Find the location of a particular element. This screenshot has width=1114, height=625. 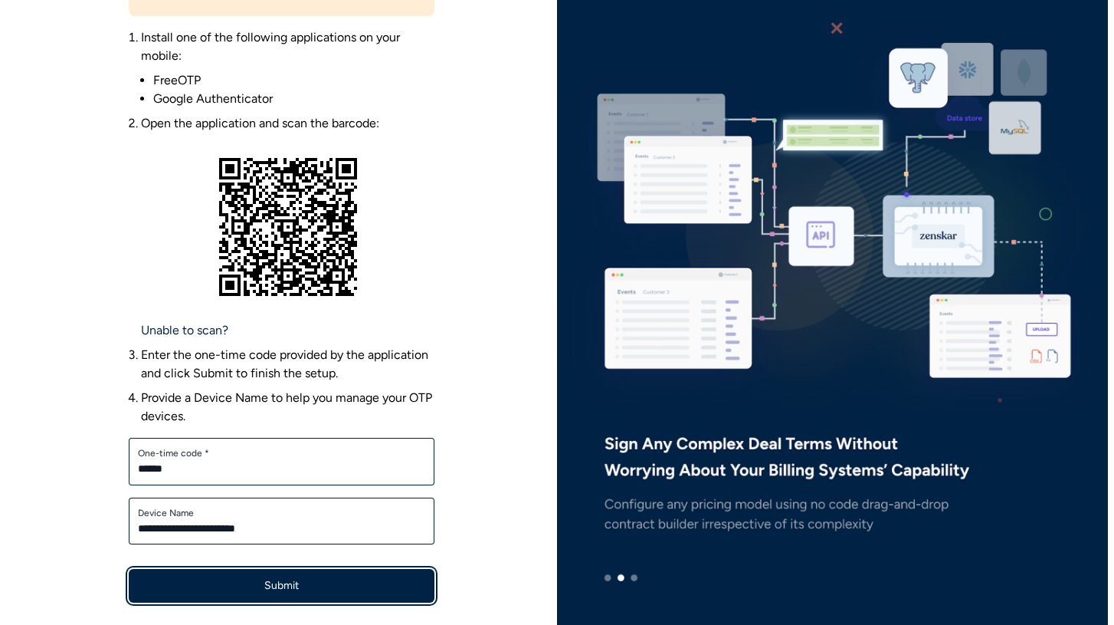

li: Enter the one-time code provided by the application and click Submit to finish the setup. is located at coordinates (287, 364).